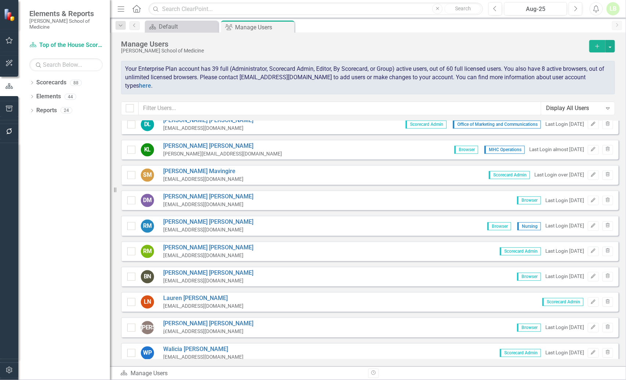 This screenshot has height=380, width=626. Describe the element at coordinates (463, 8) in the screenshot. I see `span: Search` at that location.